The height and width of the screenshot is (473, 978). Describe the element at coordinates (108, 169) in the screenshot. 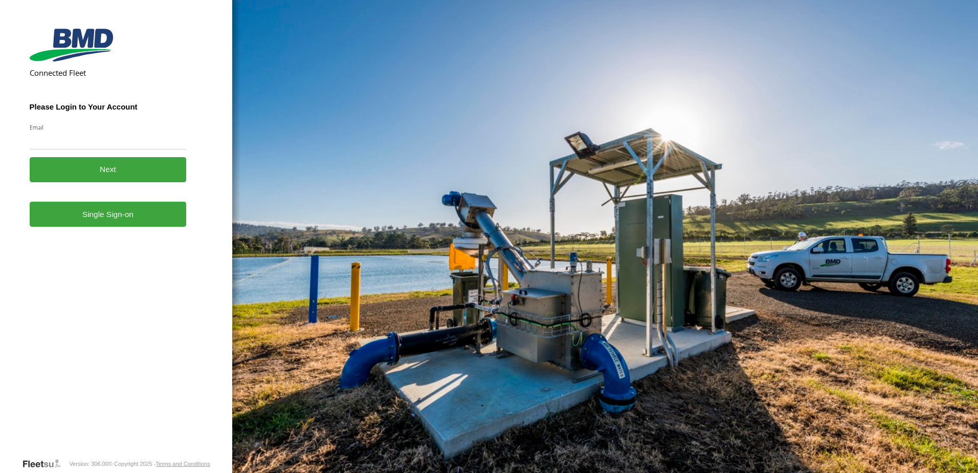

I see `button: Next` at that location.